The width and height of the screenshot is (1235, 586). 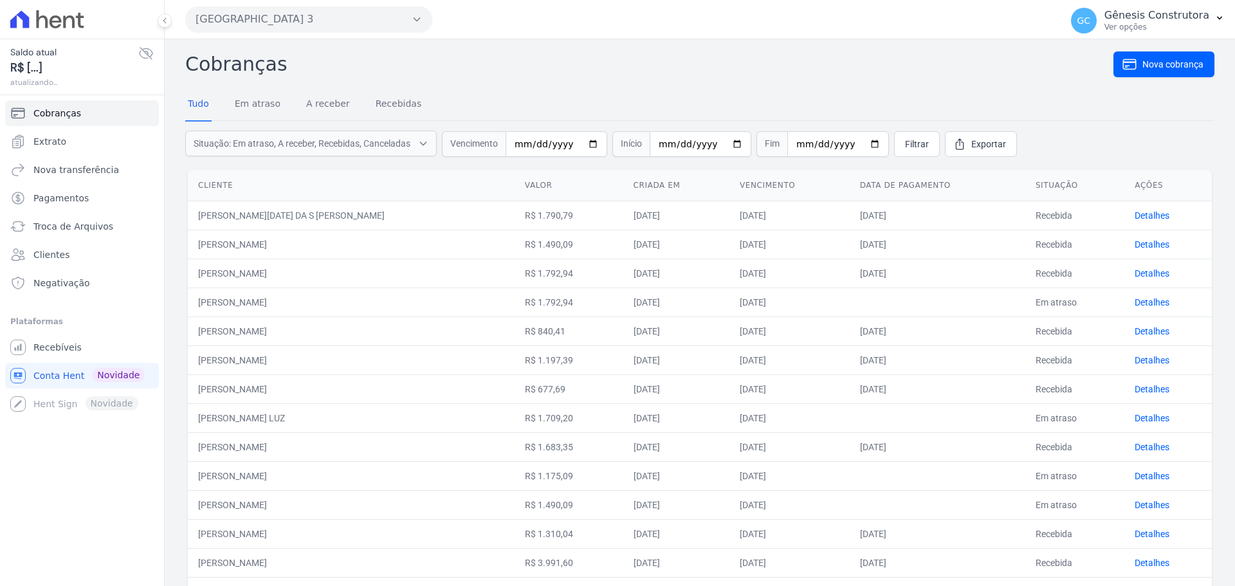 What do you see at coordinates (1156, 15) in the screenshot?
I see `p: Gênesis Construtora` at bounding box center [1156, 15].